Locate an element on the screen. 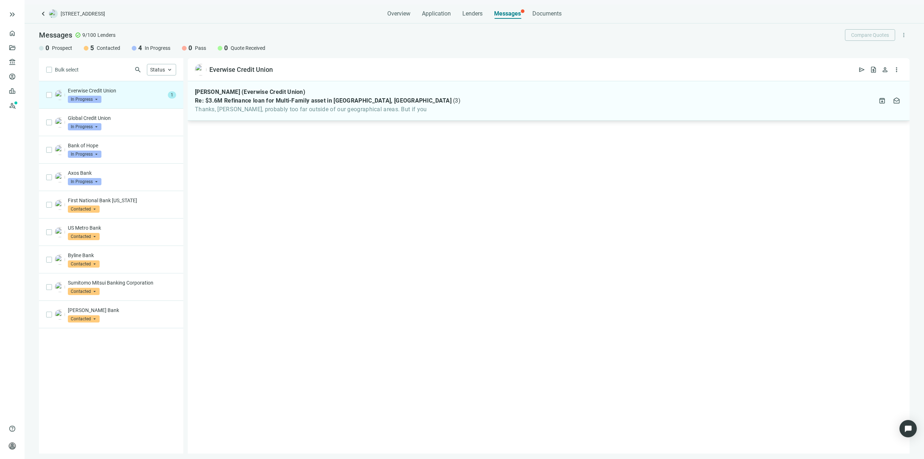  span: Pass is located at coordinates (200, 48).